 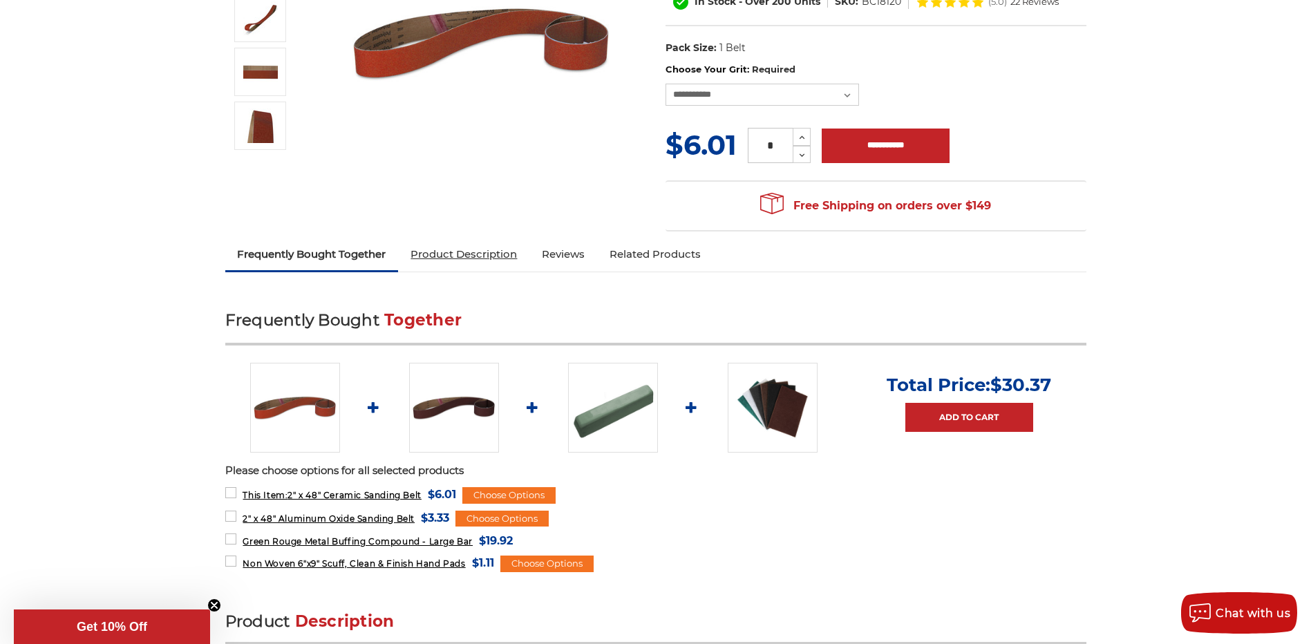 What do you see at coordinates (112, 627) in the screenshot?
I see `span: Get 10% Off` at bounding box center [112, 627].